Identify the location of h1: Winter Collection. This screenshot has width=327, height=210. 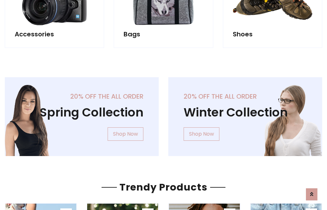
(245, 112).